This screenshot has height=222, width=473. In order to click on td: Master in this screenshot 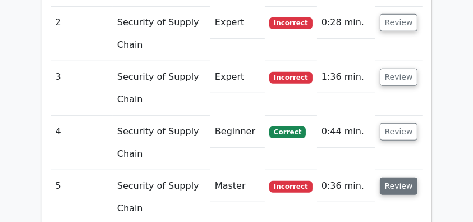, I will do `click(237, 186)`.